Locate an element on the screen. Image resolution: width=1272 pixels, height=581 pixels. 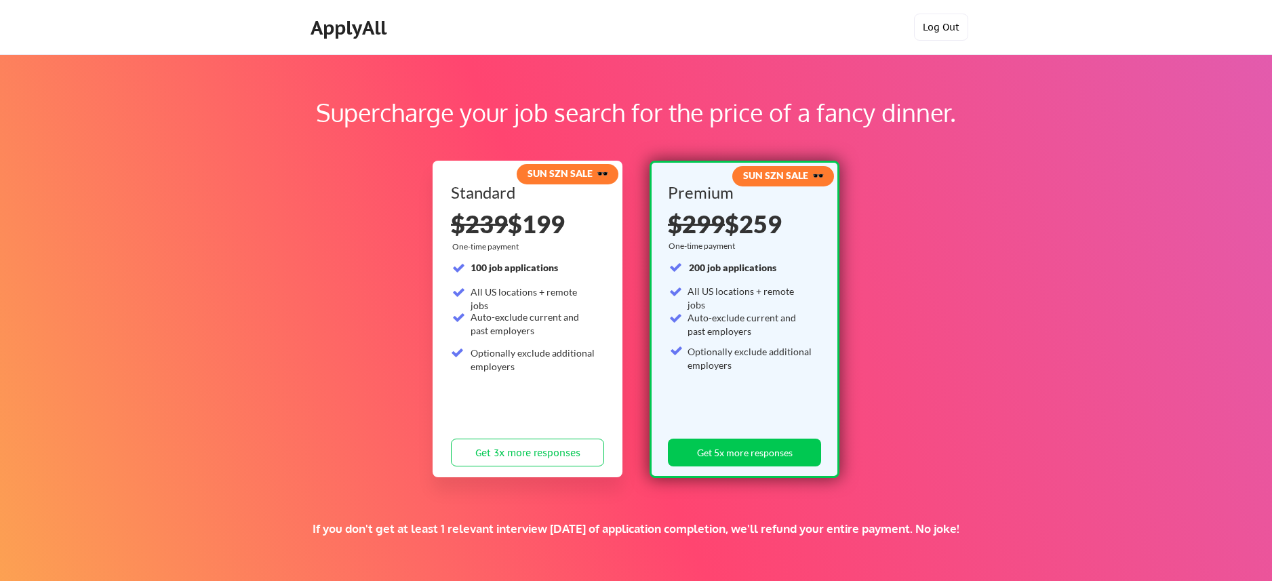
div: $259 is located at coordinates (742, 224).